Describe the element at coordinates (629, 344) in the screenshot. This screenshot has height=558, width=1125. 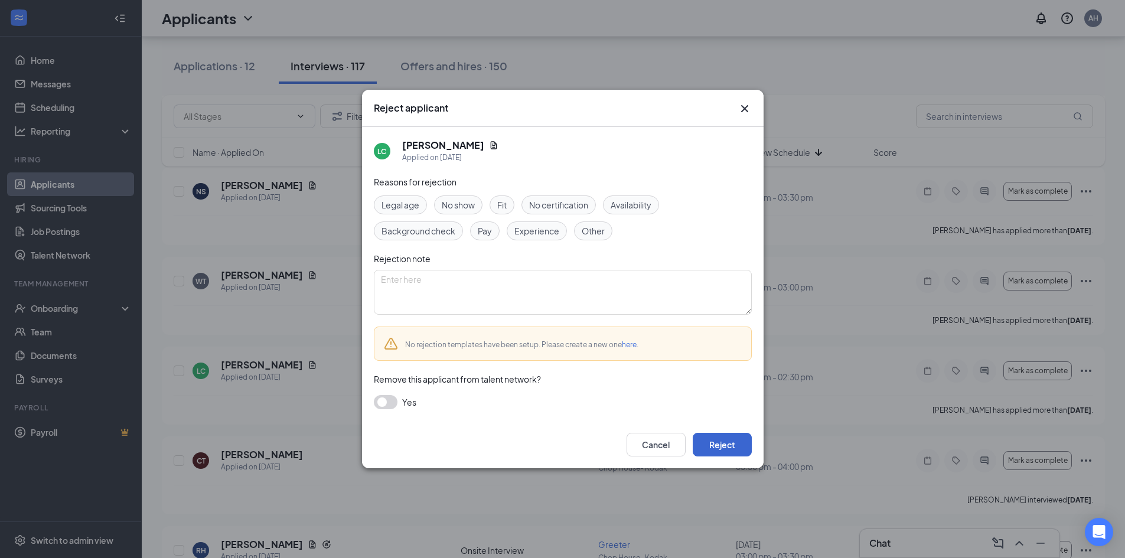
I see `a: here` at that location.